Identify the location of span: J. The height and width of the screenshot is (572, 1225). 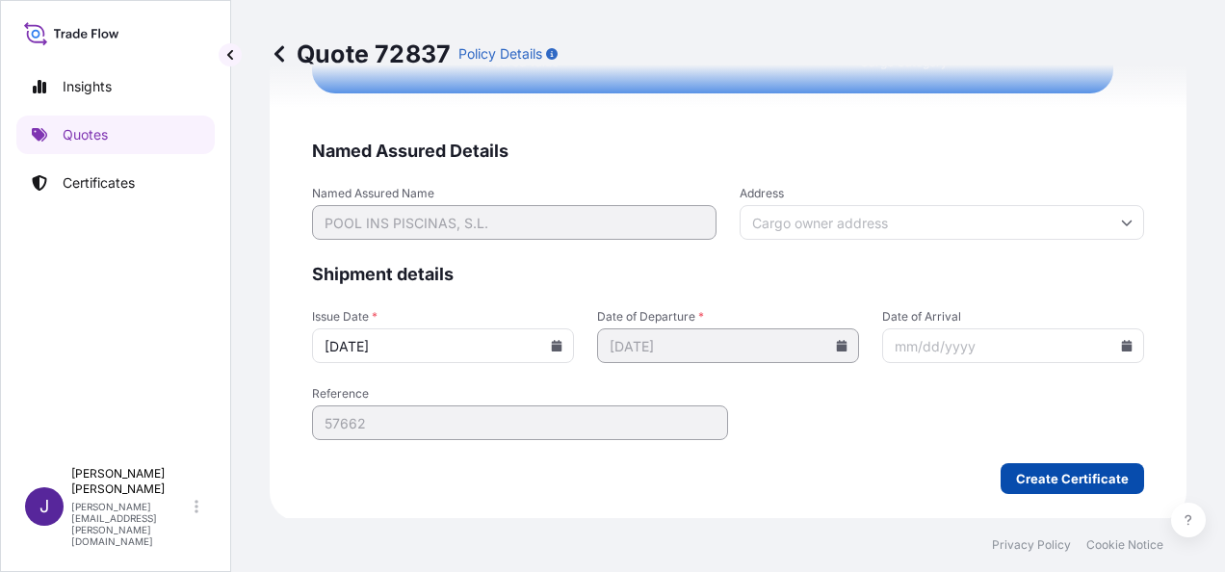
(44, 506).